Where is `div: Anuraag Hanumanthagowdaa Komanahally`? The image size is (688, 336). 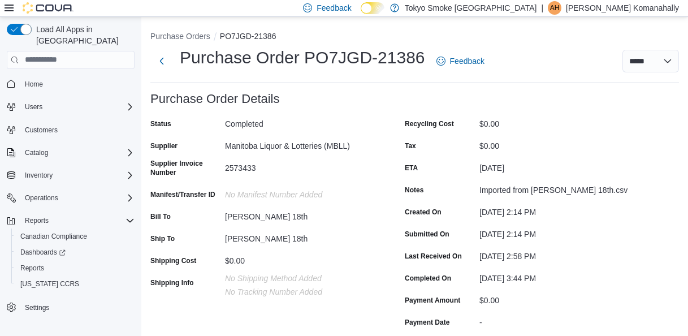
div: Anuraag Hanumanthagowdaa Komanahally is located at coordinates (555, 8).